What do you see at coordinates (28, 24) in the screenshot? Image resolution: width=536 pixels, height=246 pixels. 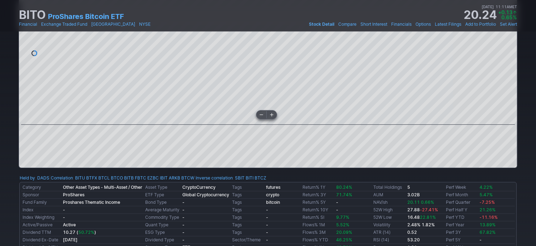 I see `a: Financial` at bounding box center [28, 24].